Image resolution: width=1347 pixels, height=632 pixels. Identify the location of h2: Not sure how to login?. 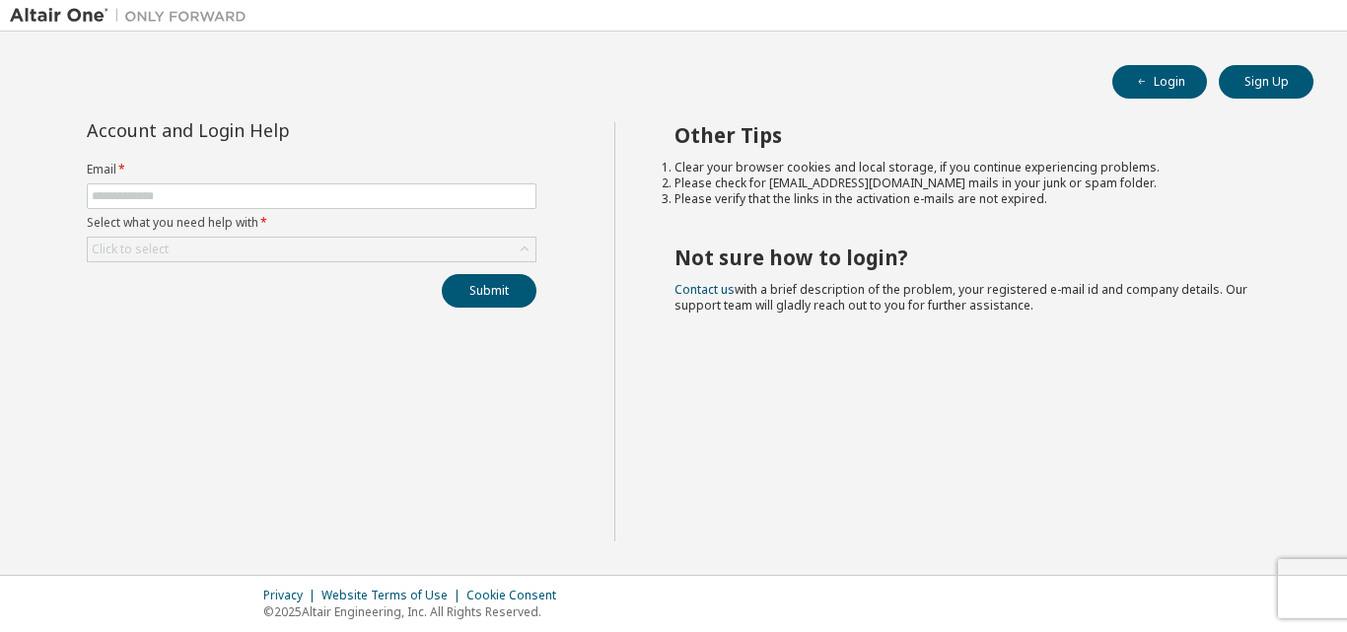
(977, 257).